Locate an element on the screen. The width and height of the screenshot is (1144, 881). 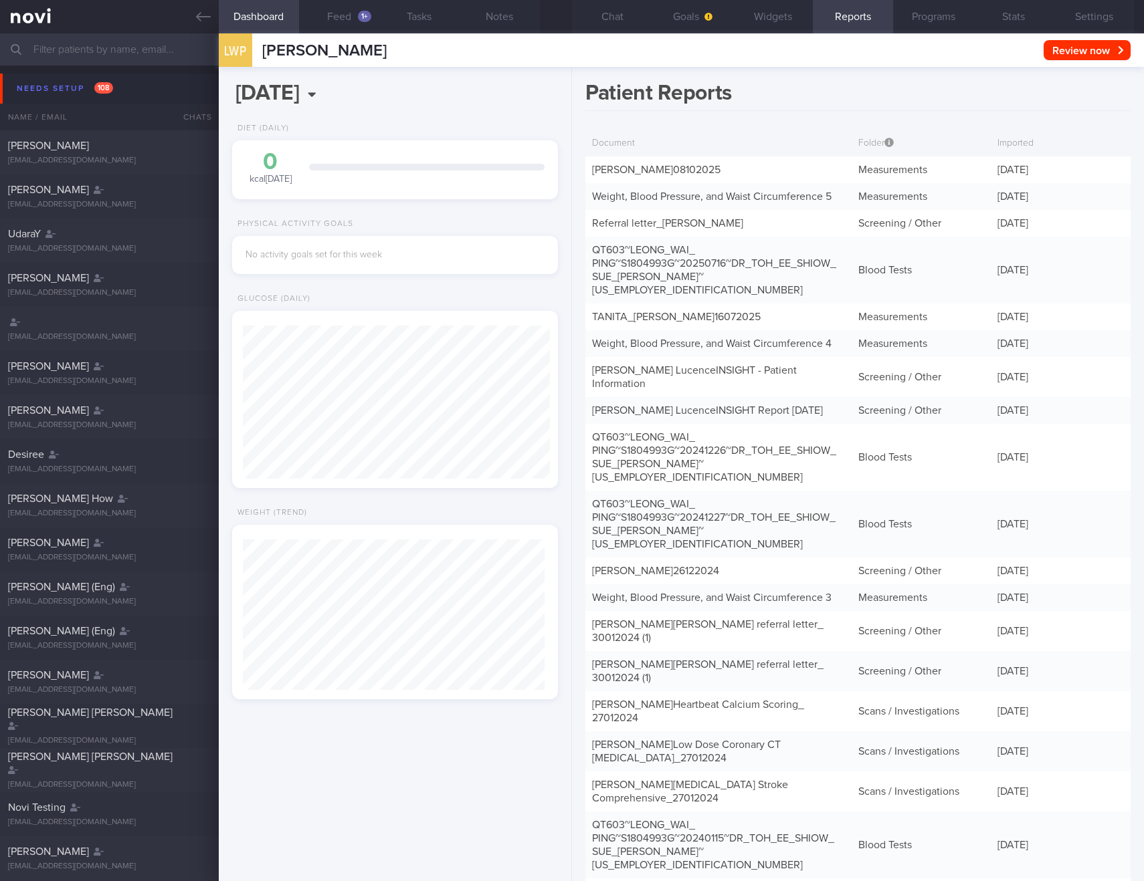
a: Weight, Blood Pressure, and Waist Circumference 5 is located at coordinates (712, 197).